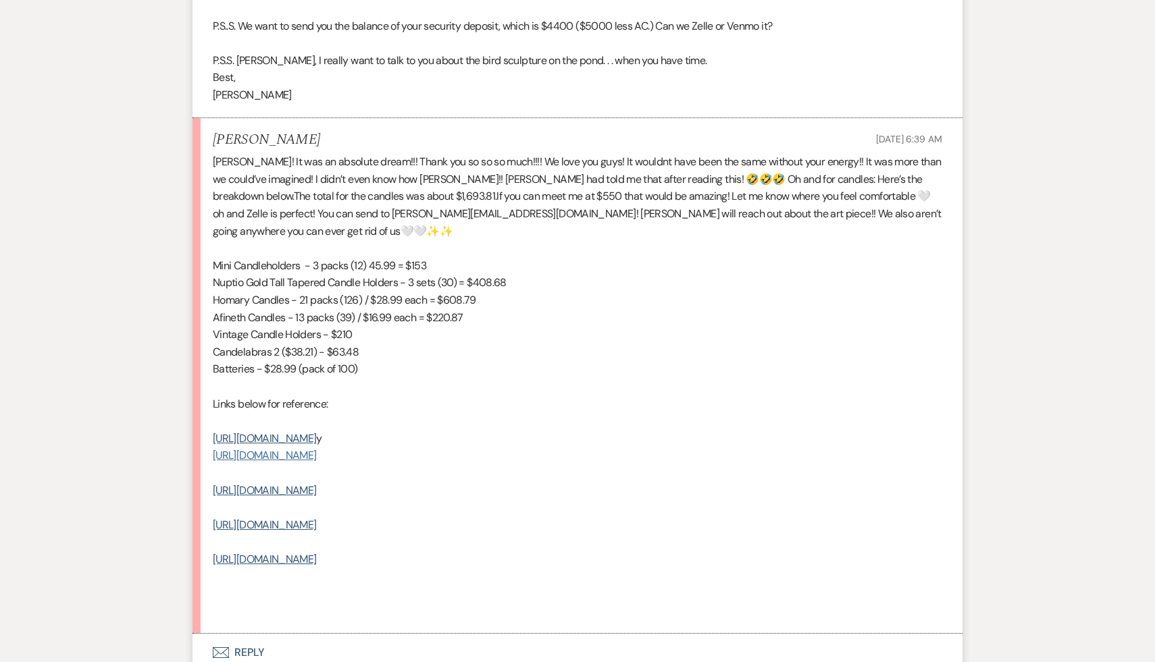 This screenshot has width=1155, height=662. What do you see at coordinates (319, 265) in the screenshot?
I see `span: Mini Candleholders - 3 packs (12) 45.99 = $153` at bounding box center [319, 265].